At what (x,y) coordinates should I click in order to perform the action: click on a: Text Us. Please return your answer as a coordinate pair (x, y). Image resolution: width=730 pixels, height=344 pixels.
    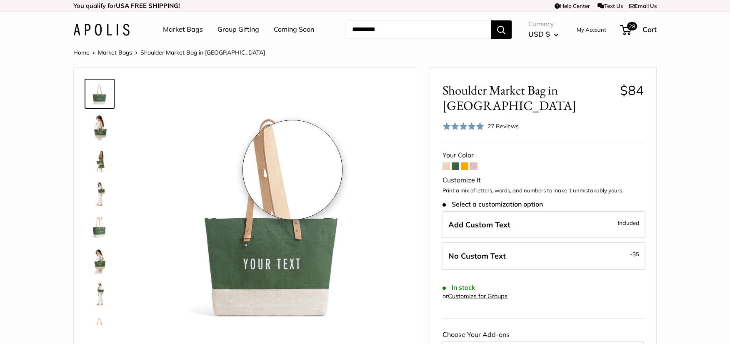
    Looking at the image, I should click on (610, 6).